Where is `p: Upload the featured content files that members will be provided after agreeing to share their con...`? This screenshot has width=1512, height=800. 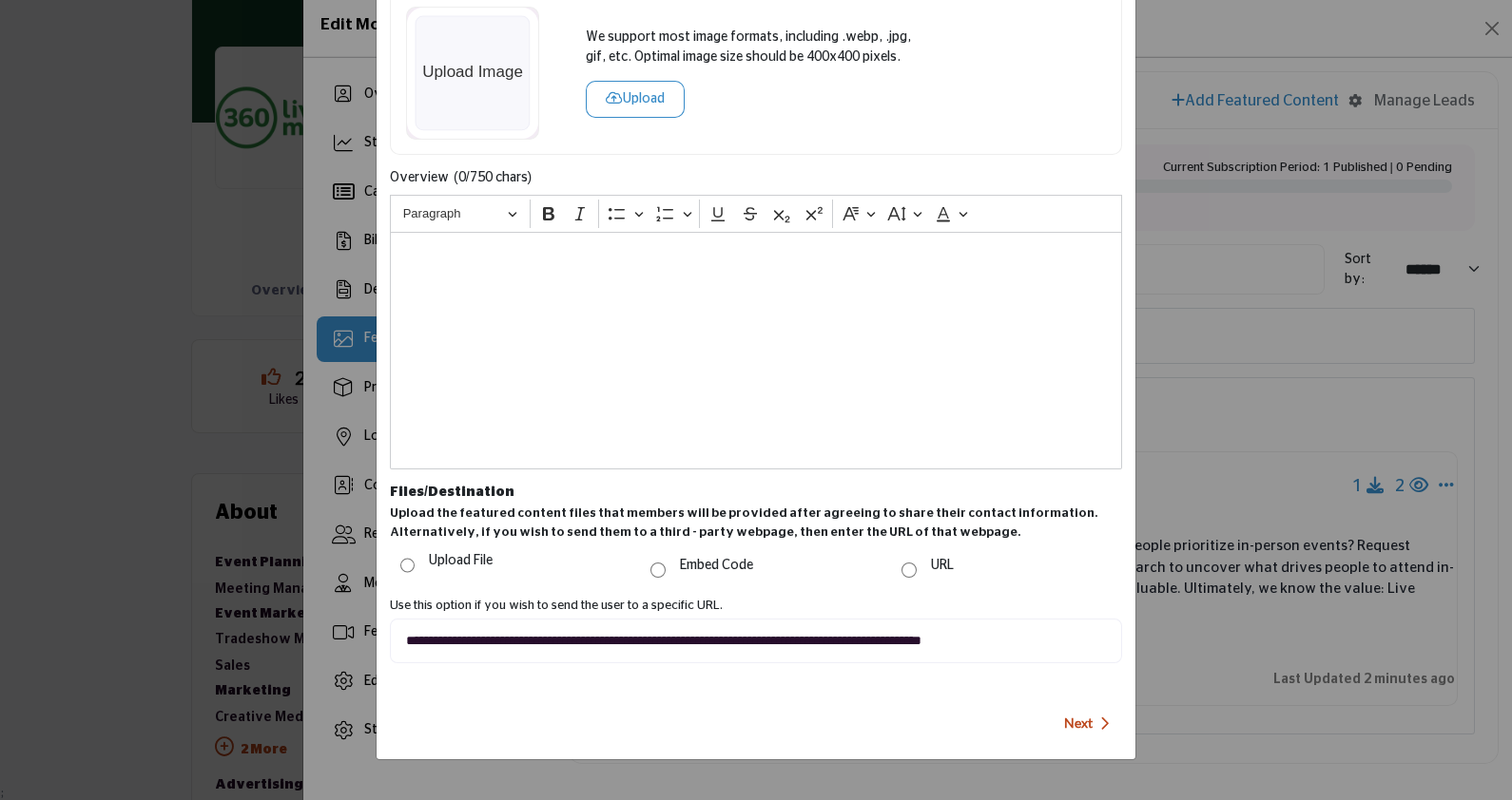
p: Upload the featured content files that members will be provided after agreeing to share their con... is located at coordinates (756, 523).